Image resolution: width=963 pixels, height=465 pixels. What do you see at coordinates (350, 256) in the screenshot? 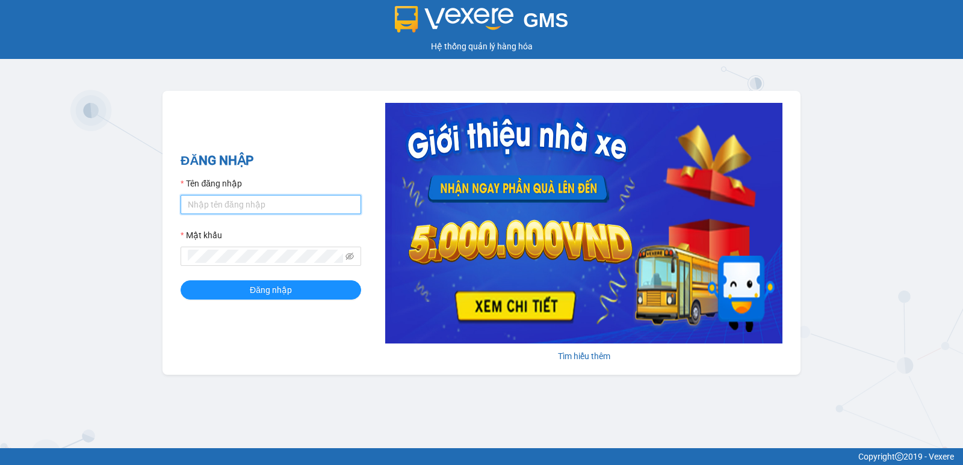
I see `span: eye-invisible` at bounding box center [350, 256].